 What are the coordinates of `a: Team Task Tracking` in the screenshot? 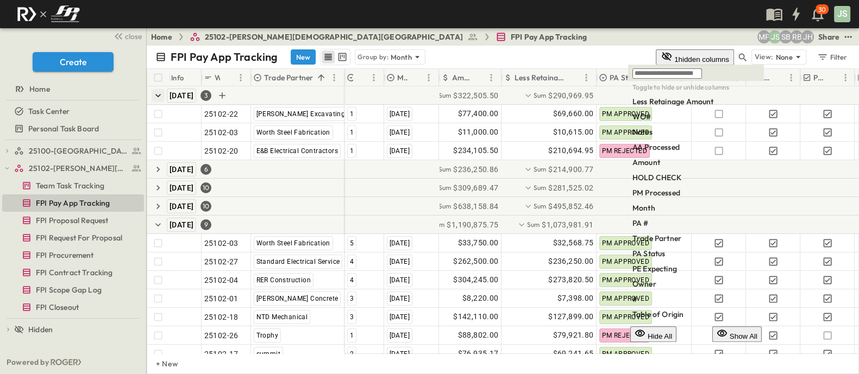 It's located at (72, 186).